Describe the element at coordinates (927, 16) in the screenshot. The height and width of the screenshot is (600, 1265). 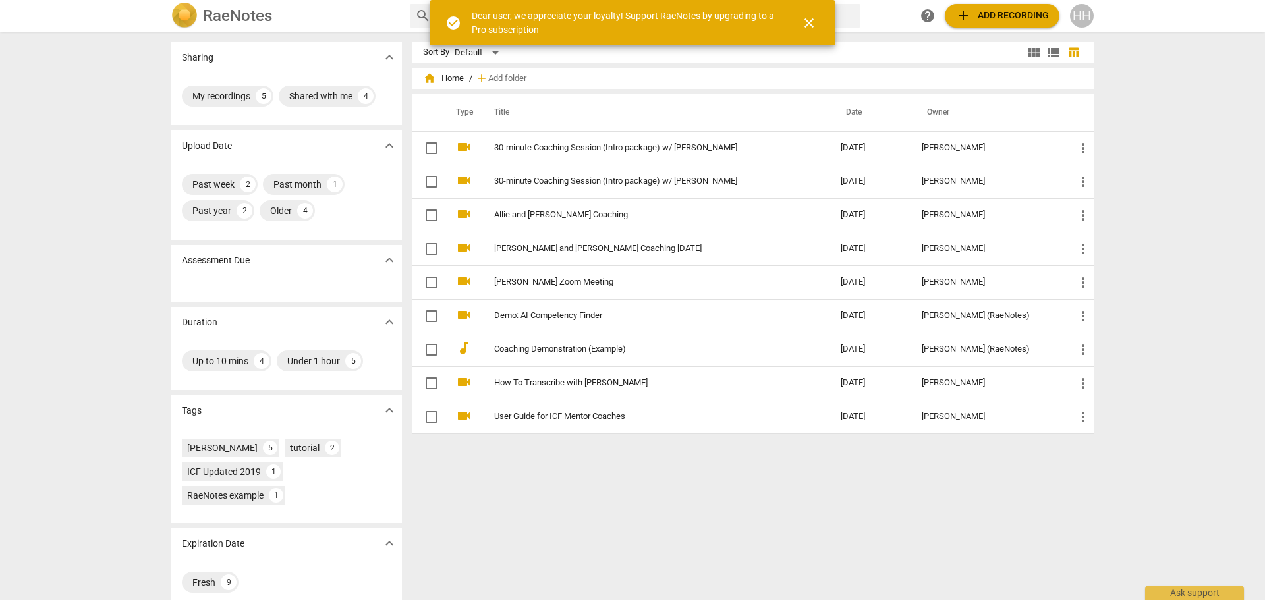
I see `a: Help` at that location.